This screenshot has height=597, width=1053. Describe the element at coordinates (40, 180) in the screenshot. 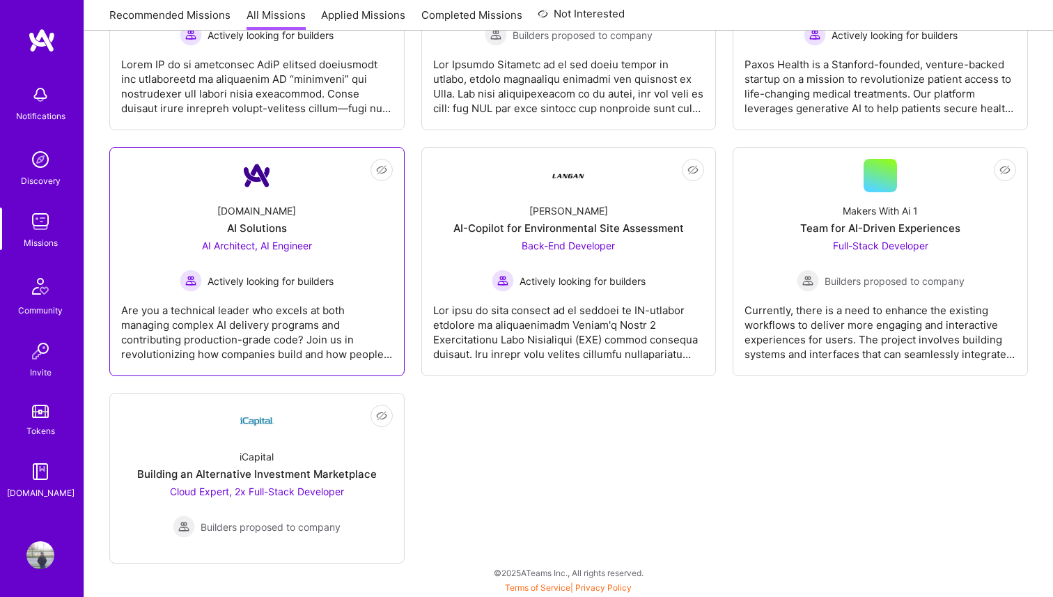

I see `div: Discovery` at that location.